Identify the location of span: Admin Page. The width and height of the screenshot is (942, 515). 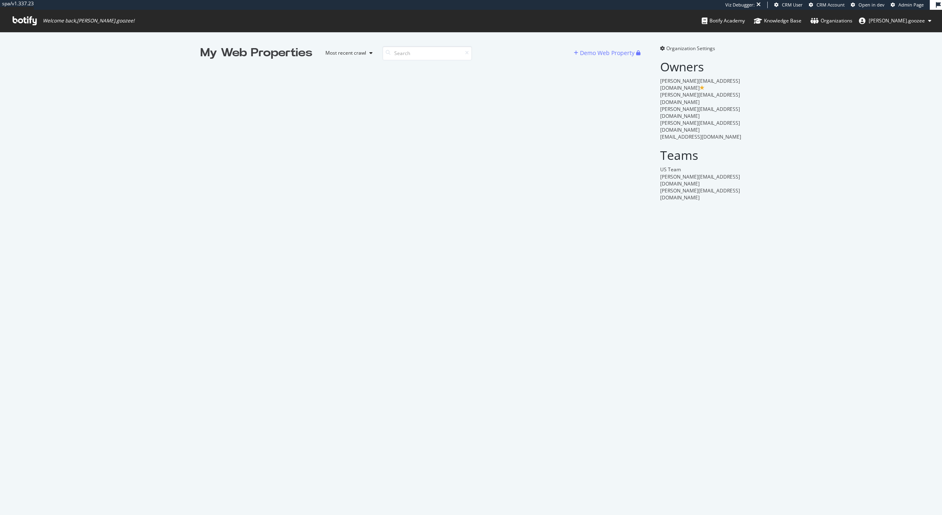
(911, 4).